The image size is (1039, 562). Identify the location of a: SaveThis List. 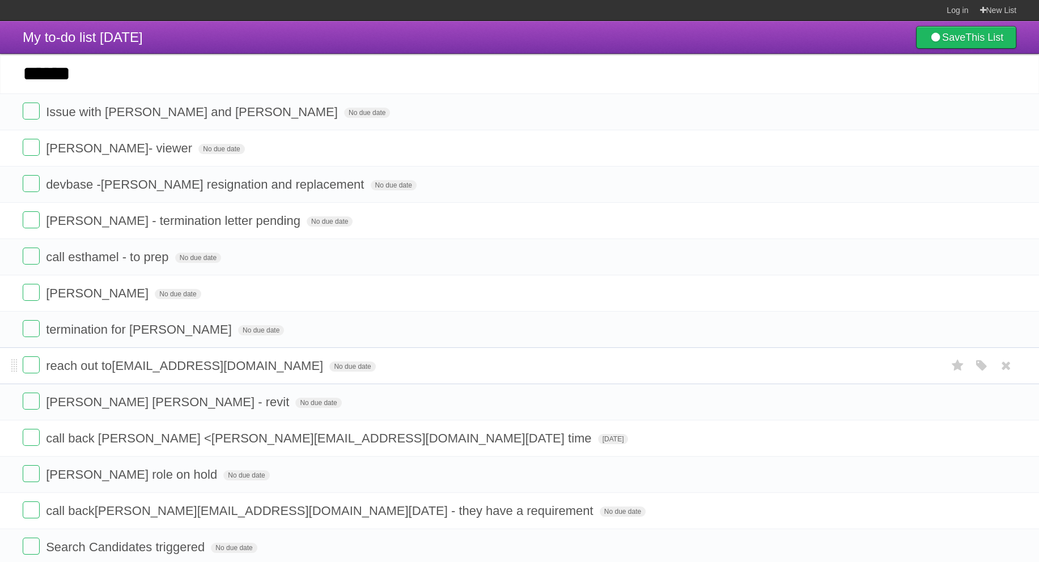
(966, 37).